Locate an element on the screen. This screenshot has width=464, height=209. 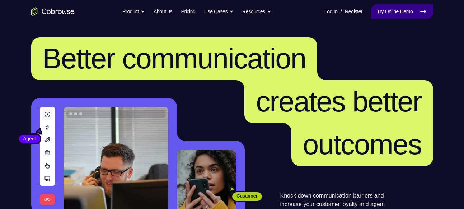
a: Try Online Demo is located at coordinates (402, 11).